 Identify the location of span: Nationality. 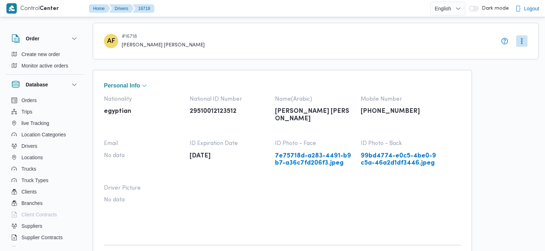
(143, 99).